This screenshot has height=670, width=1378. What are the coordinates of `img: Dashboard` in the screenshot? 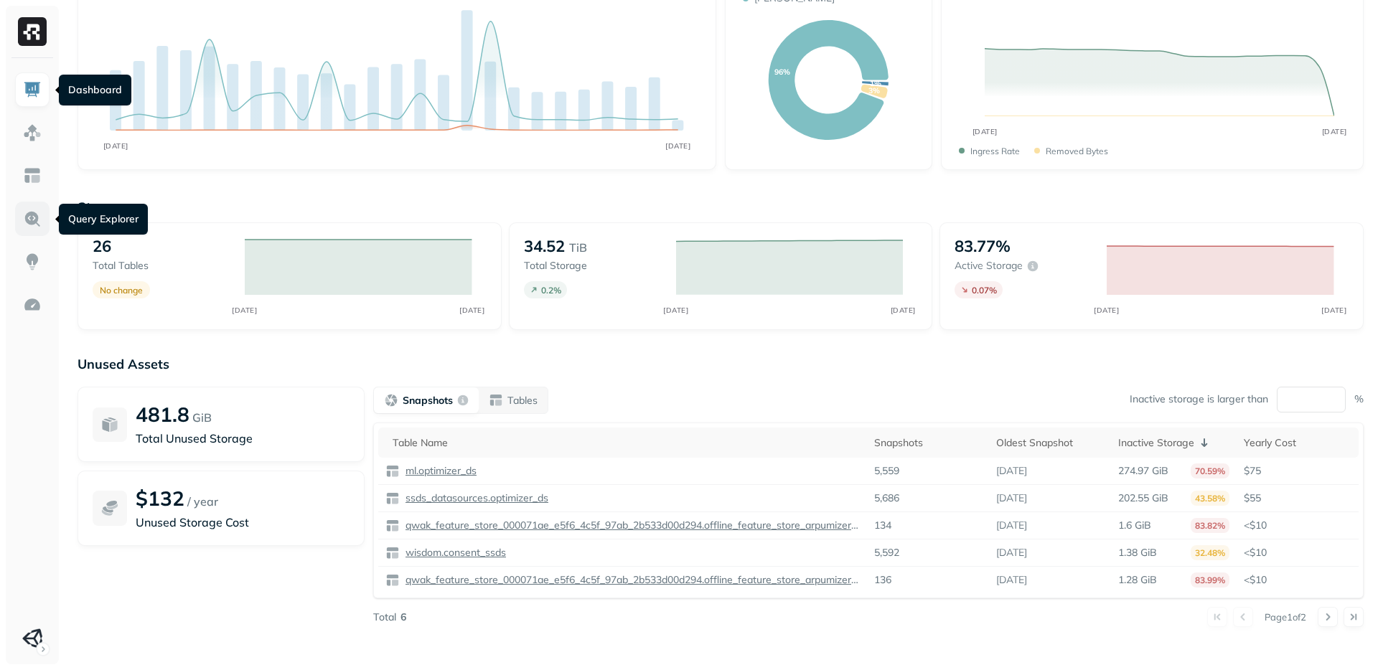 It's located at (32, 90).